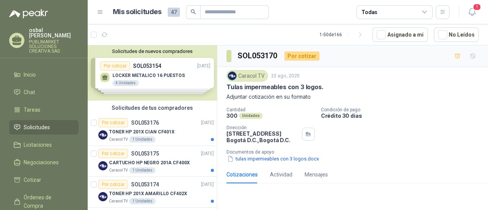  What do you see at coordinates (232, 116) in the screenshot?
I see `p: 300` at bounding box center [232, 116].